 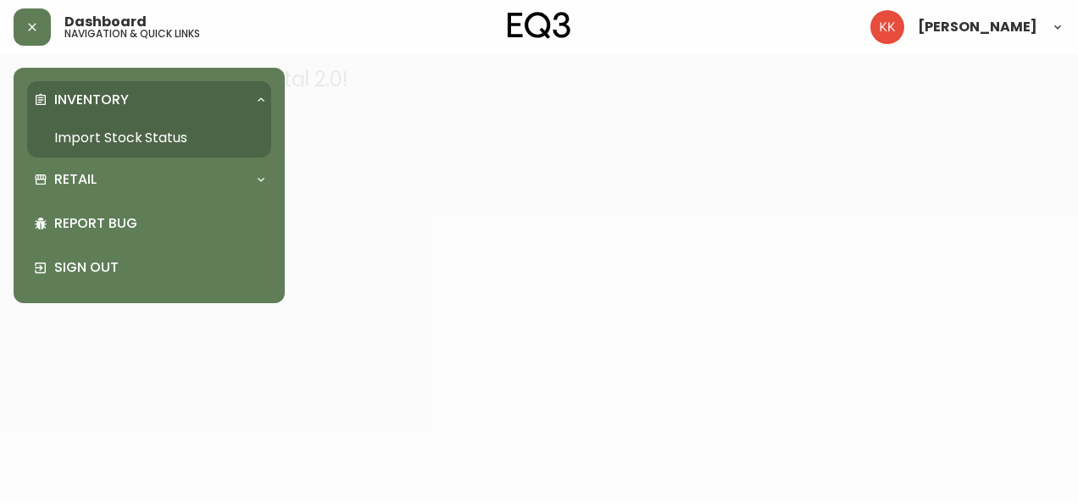 What do you see at coordinates (149, 224) in the screenshot?
I see `div: Report Bug` at bounding box center [149, 224].